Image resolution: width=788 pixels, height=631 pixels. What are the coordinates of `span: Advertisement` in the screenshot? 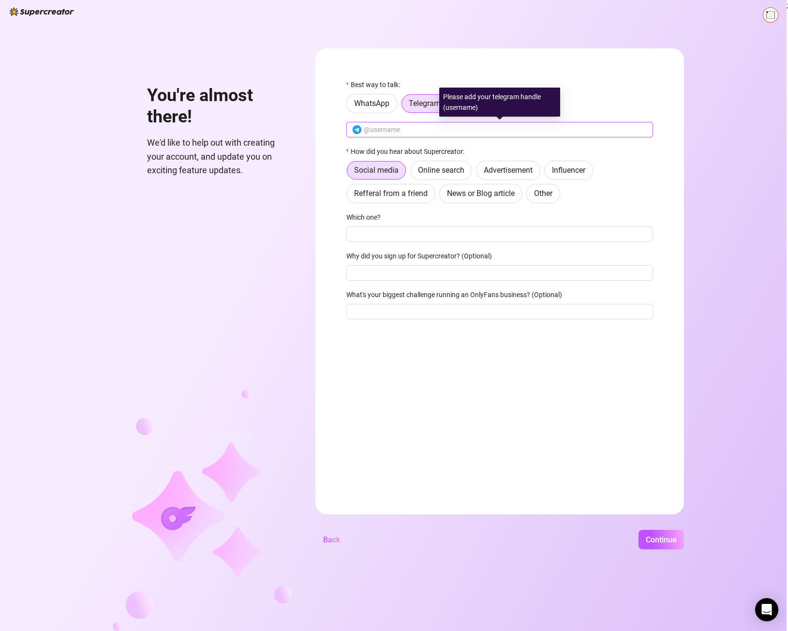 It's located at (508, 170).